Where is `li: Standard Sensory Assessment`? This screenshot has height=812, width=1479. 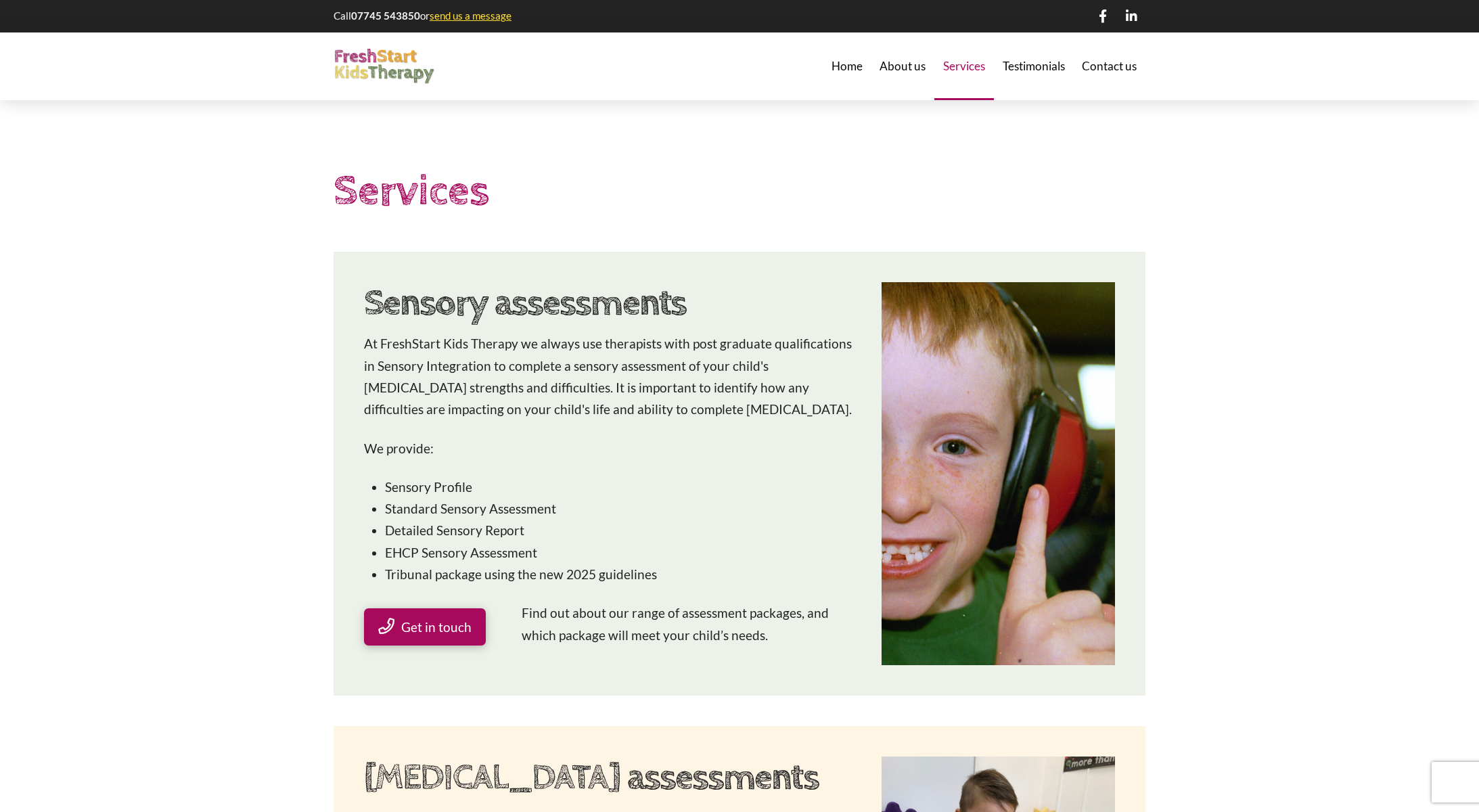
li: Standard Sensory Assessment is located at coordinates (620, 509).